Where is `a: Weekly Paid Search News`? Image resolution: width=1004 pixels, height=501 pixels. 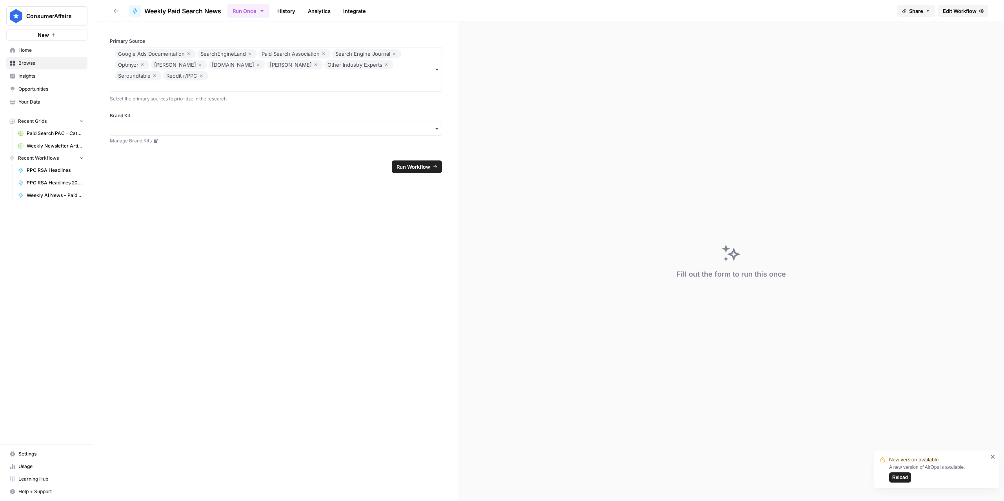
a: Weekly Paid Search News is located at coordinates (175, 11).